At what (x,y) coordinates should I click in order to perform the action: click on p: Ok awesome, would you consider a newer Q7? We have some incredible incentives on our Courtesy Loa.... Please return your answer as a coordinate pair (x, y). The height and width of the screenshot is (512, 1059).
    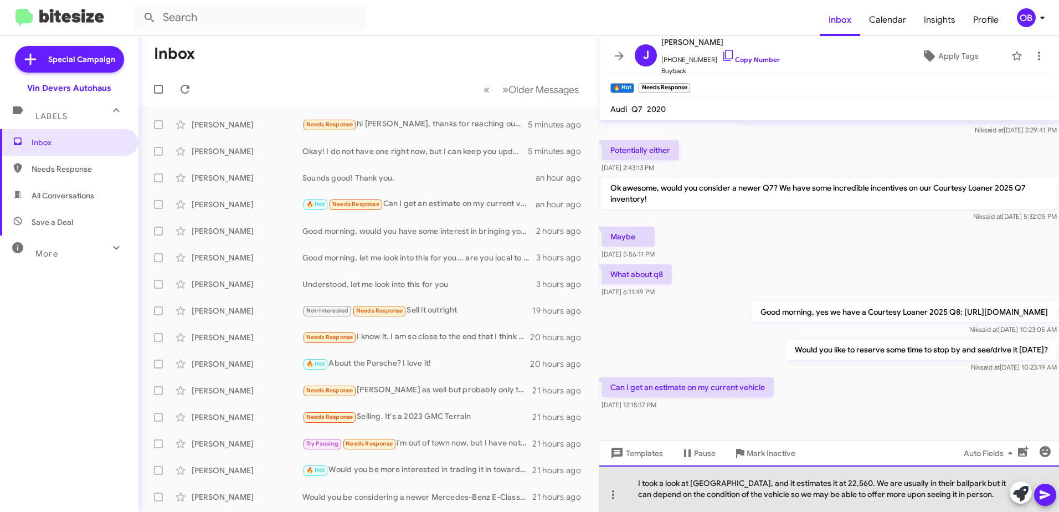
    Looking at the image, I should click on (829, 193).